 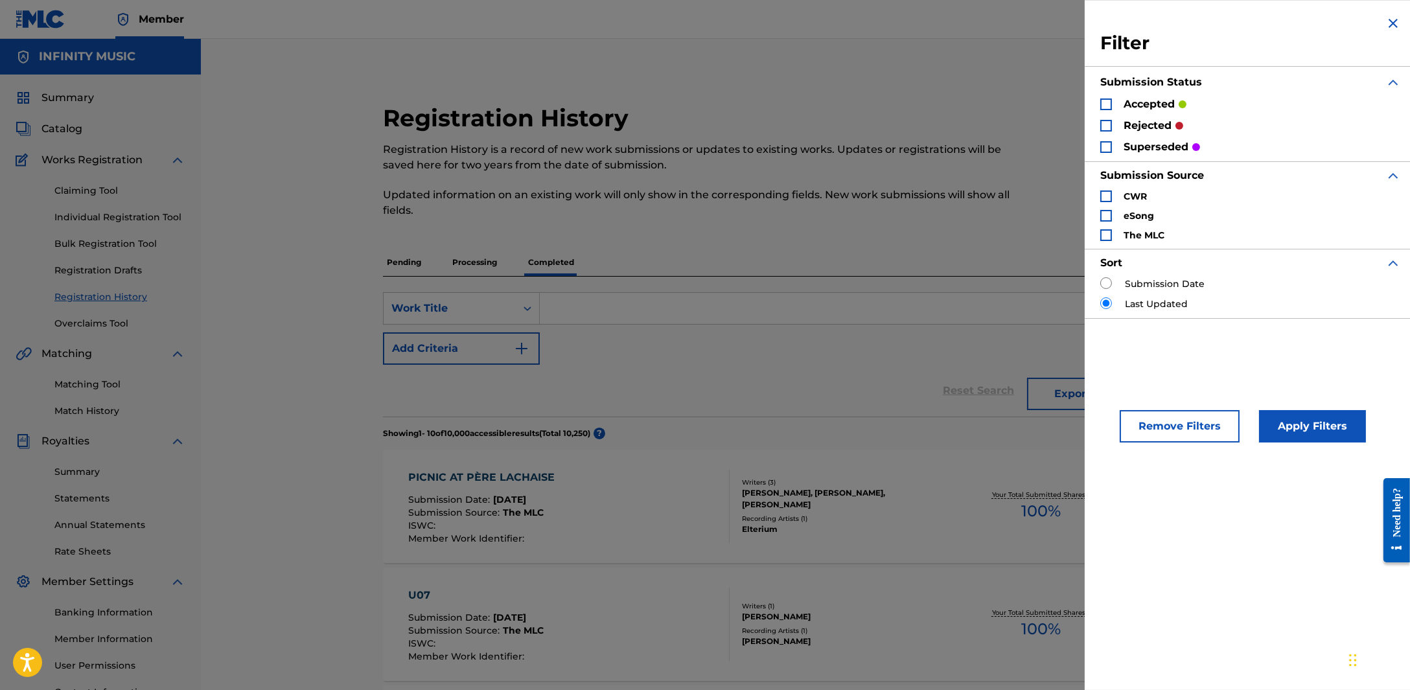 I want to click on a: Match History, so click(x=120, y=411).